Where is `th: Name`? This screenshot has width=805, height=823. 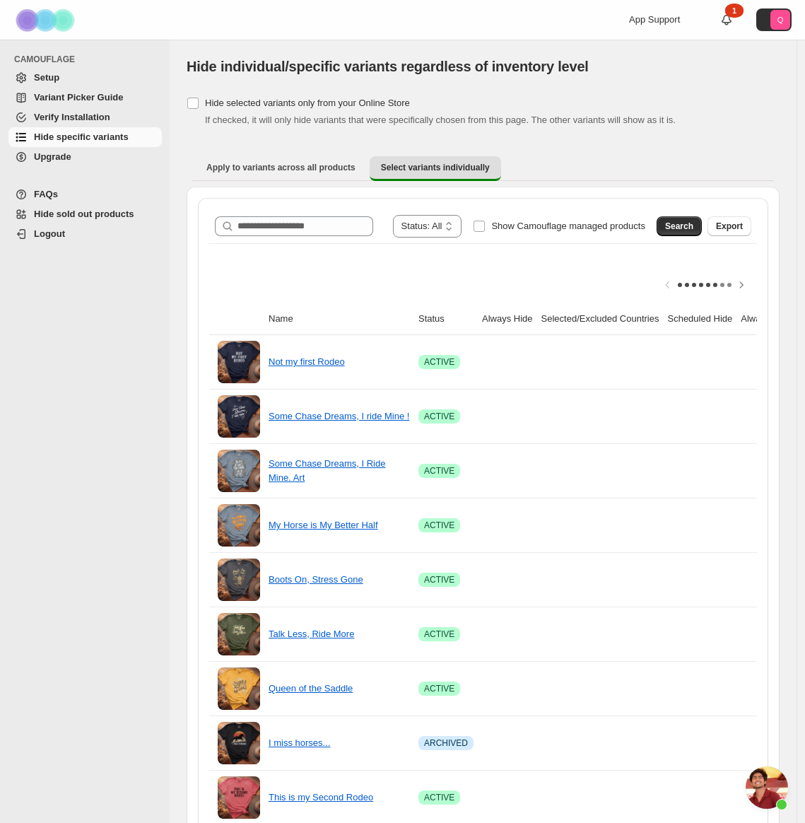 th: Name is located at coordinates (339, 319).